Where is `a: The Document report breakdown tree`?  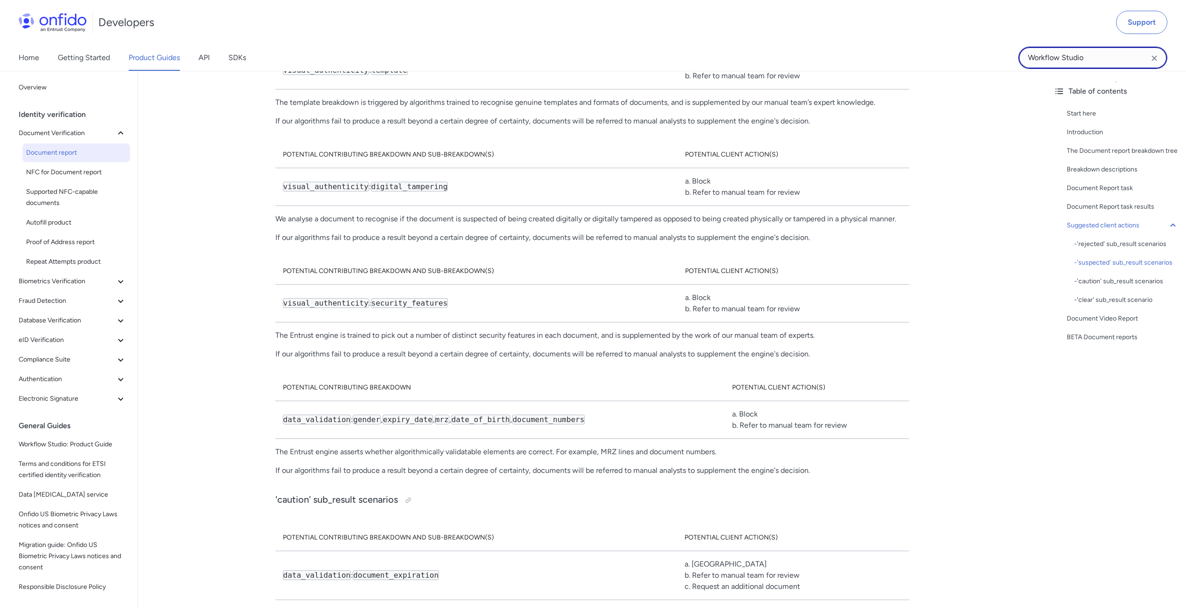 a: The Document report breakdown tree is located at coordinates (1122, 151).